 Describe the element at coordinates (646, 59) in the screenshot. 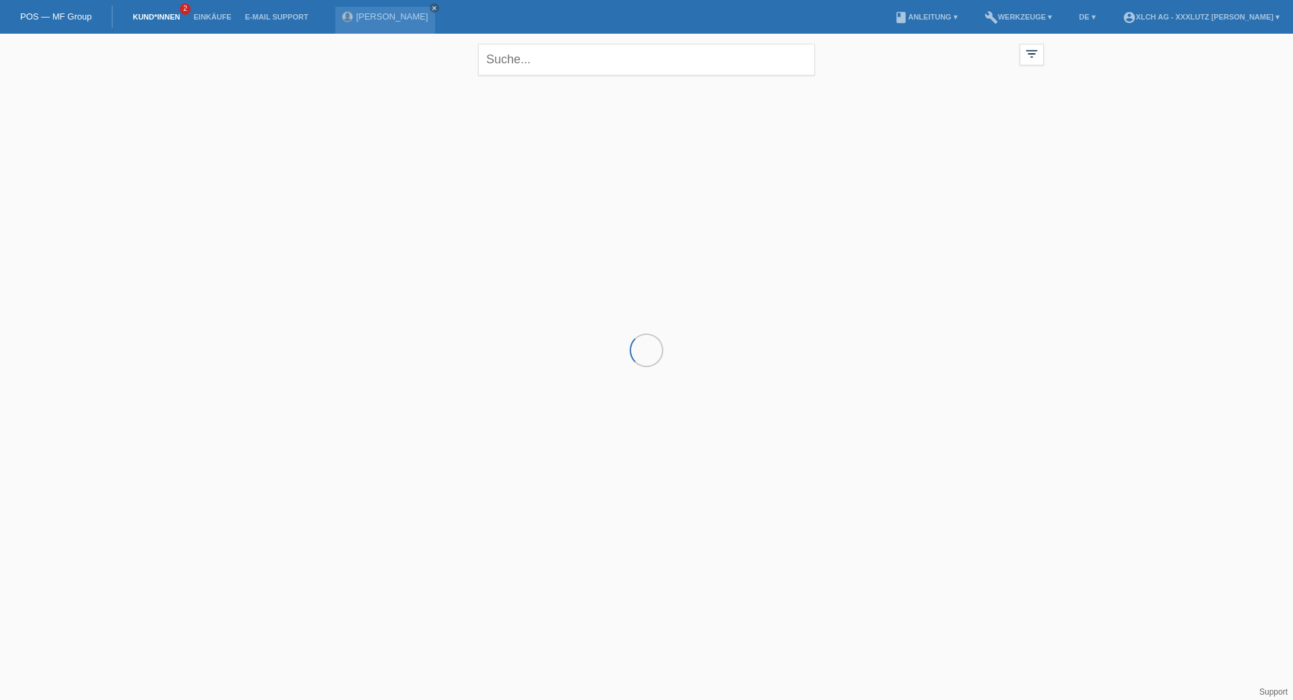

I see `input: Suche...` at that location.